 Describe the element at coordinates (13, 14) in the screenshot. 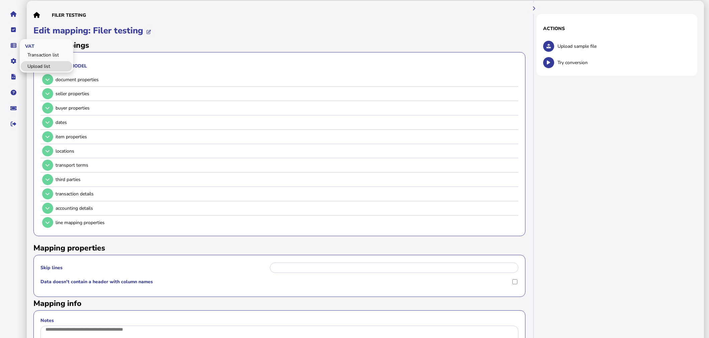

I see `button: Home` at that location.